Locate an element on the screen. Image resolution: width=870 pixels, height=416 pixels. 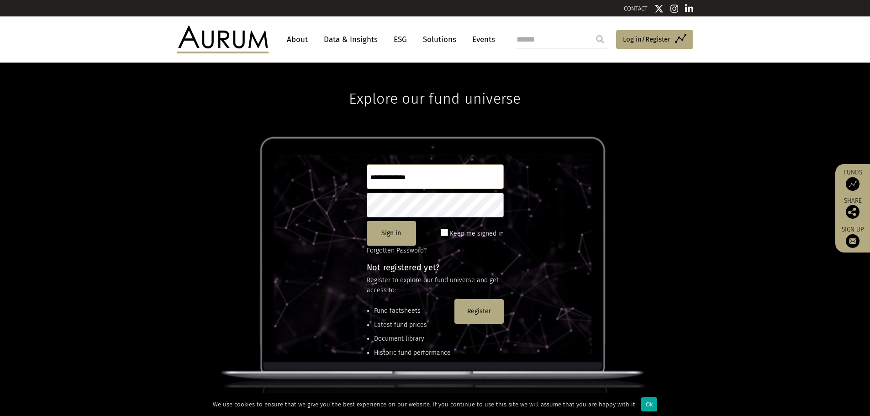
a: Sign up is located at coordinates (853, 237).